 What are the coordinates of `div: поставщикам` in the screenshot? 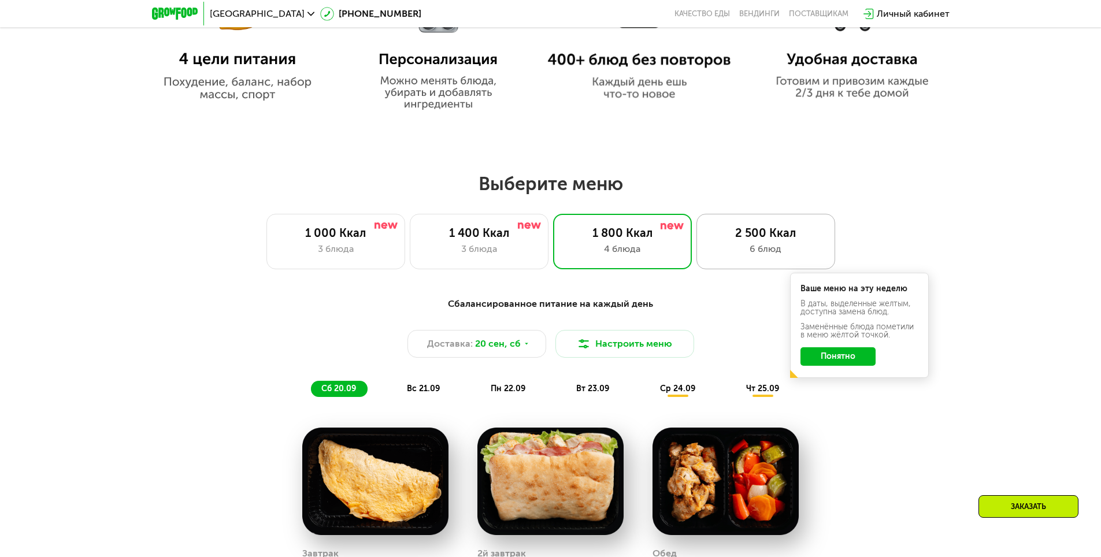 It's located at (818, 14).